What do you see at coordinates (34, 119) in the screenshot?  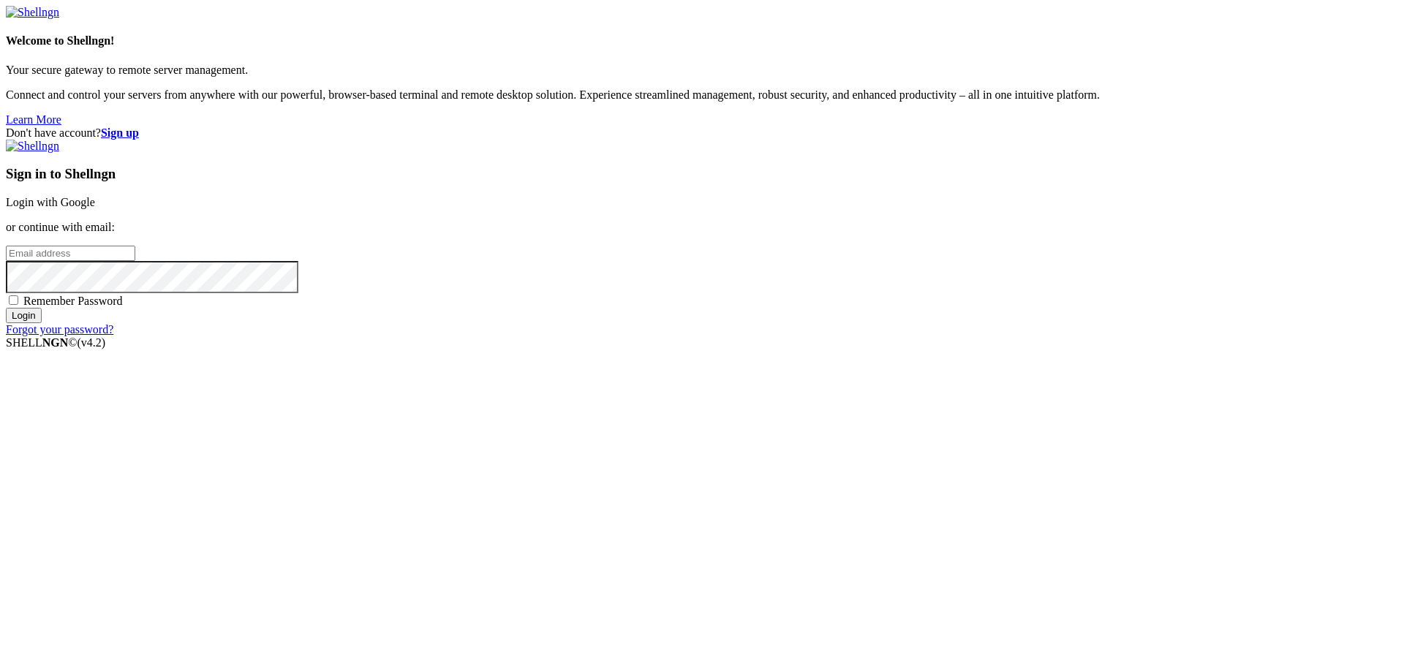 I see `a: Learn More` at bounding box center [34, 119].